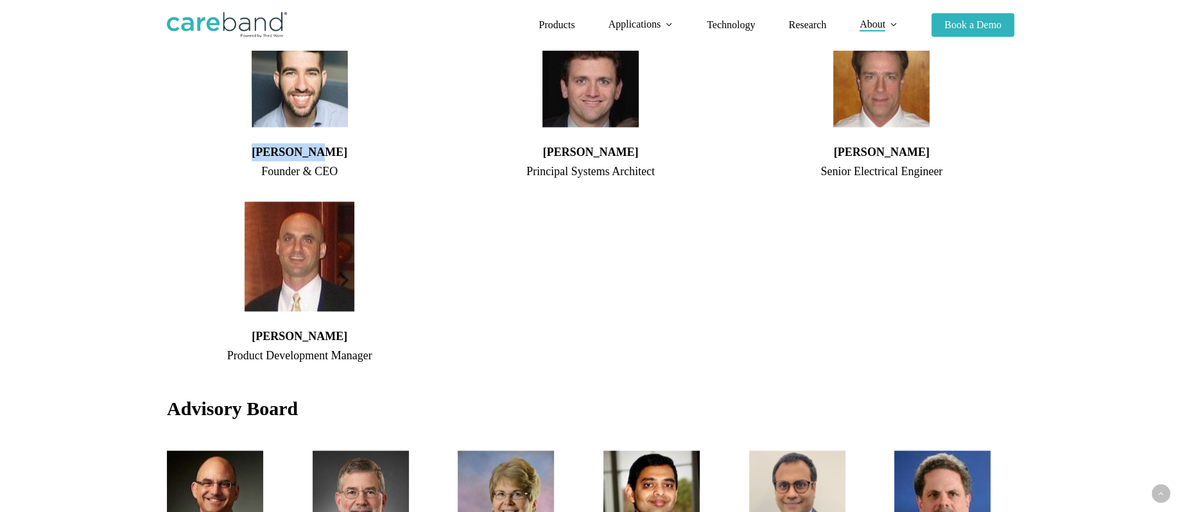 This screenshot has height=512, width=1181. What do you see at coordinates (872, 24) in the screenshot?
I see `span: About` at bounding box center [872, 24].